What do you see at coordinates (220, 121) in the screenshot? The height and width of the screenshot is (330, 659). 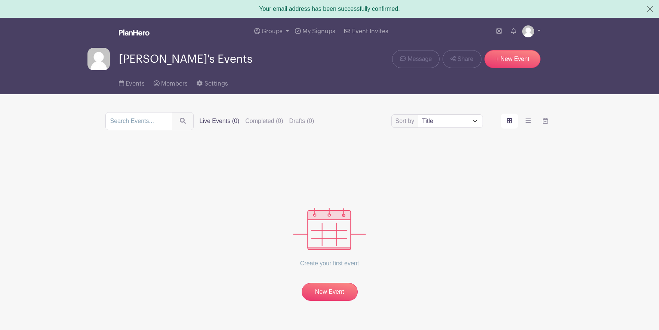 I see `label: Live Events (0)` at bounding box center [220, 121].